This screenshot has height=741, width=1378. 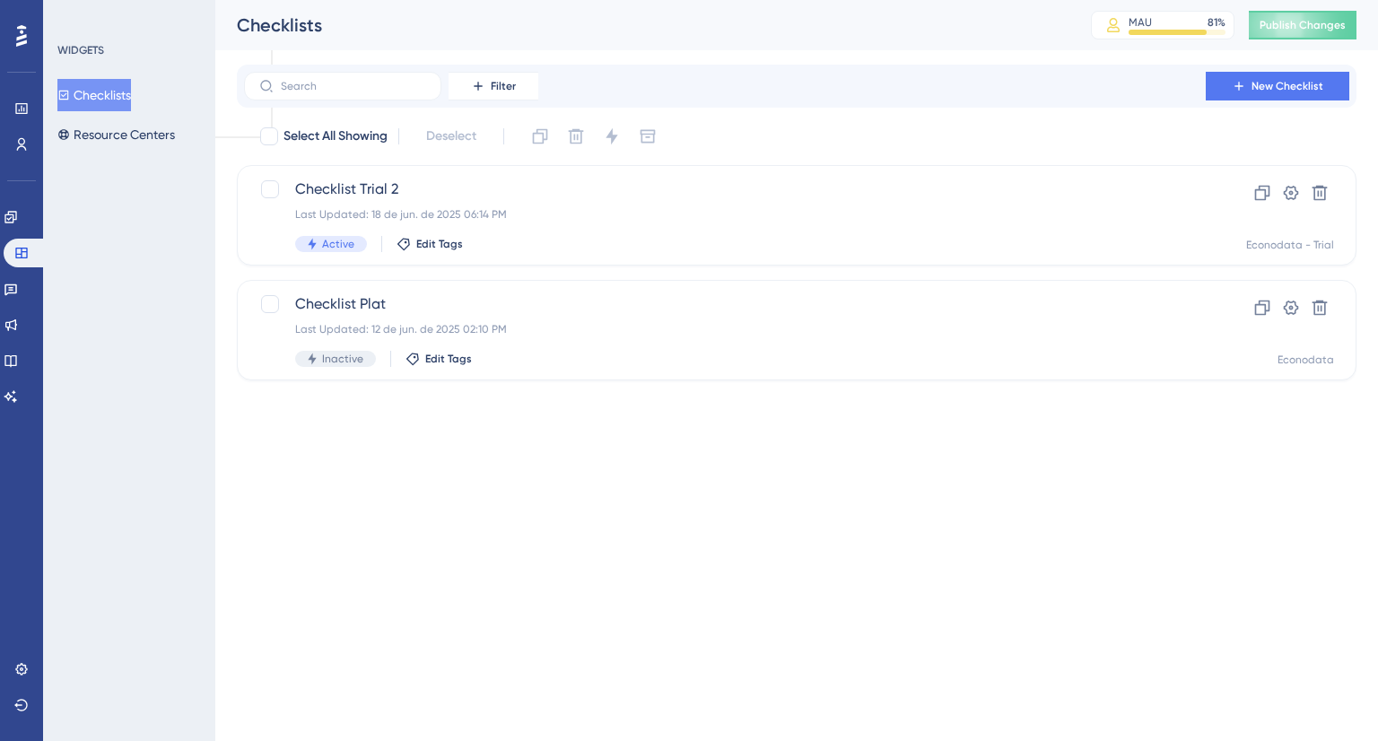 What do you see at coordinates (493, 86) in the screenshot?
I see `button: Filter` at bounding box center [493, 86].